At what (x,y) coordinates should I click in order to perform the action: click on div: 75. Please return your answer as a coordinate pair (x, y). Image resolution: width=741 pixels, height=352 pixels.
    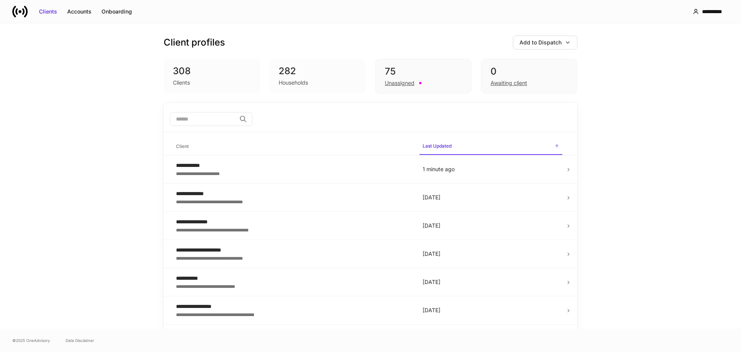
    Looking at the image, I should click on (424, 71).